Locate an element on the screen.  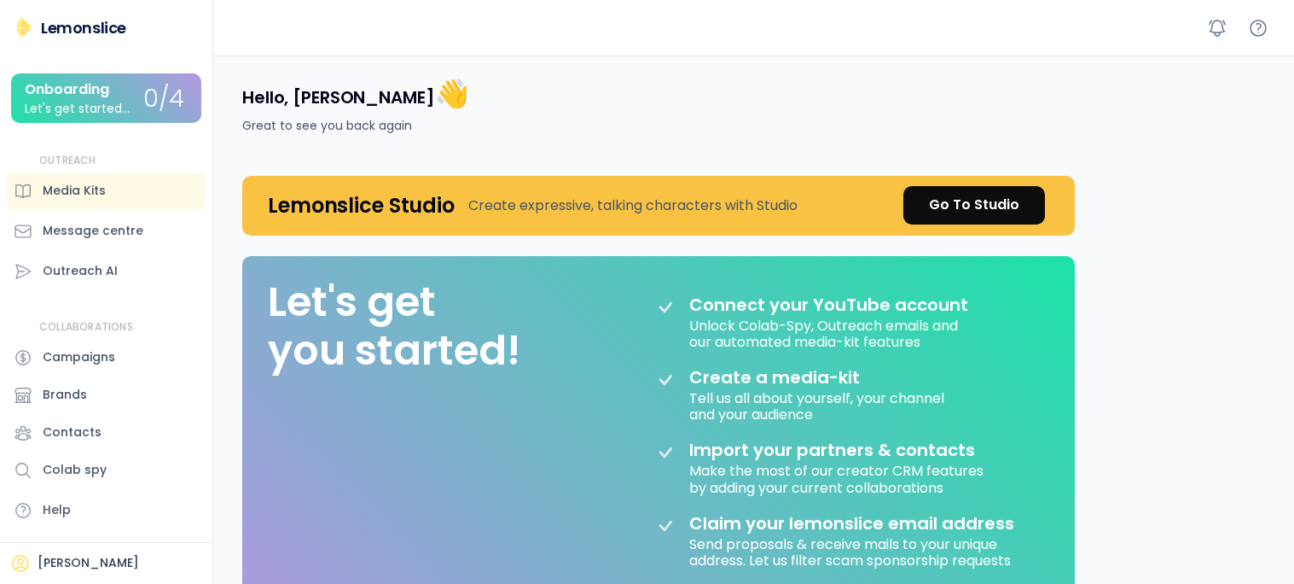
div: Create a media-kit is located at coordinates (796, 377).